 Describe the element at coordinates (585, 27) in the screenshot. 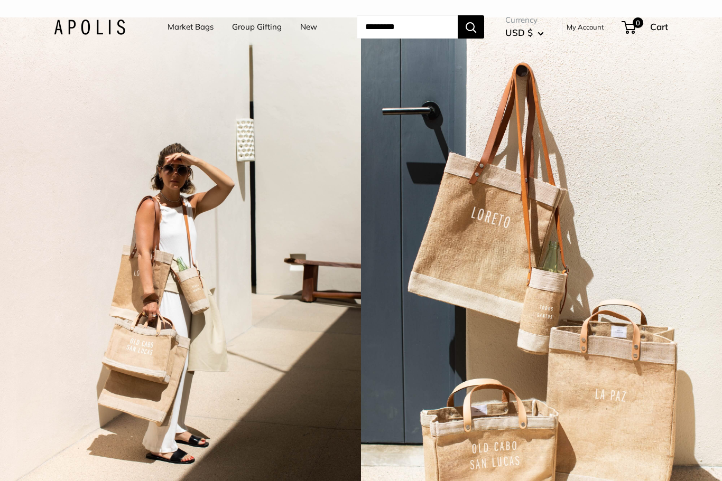

I see `a: My Account` at that location.